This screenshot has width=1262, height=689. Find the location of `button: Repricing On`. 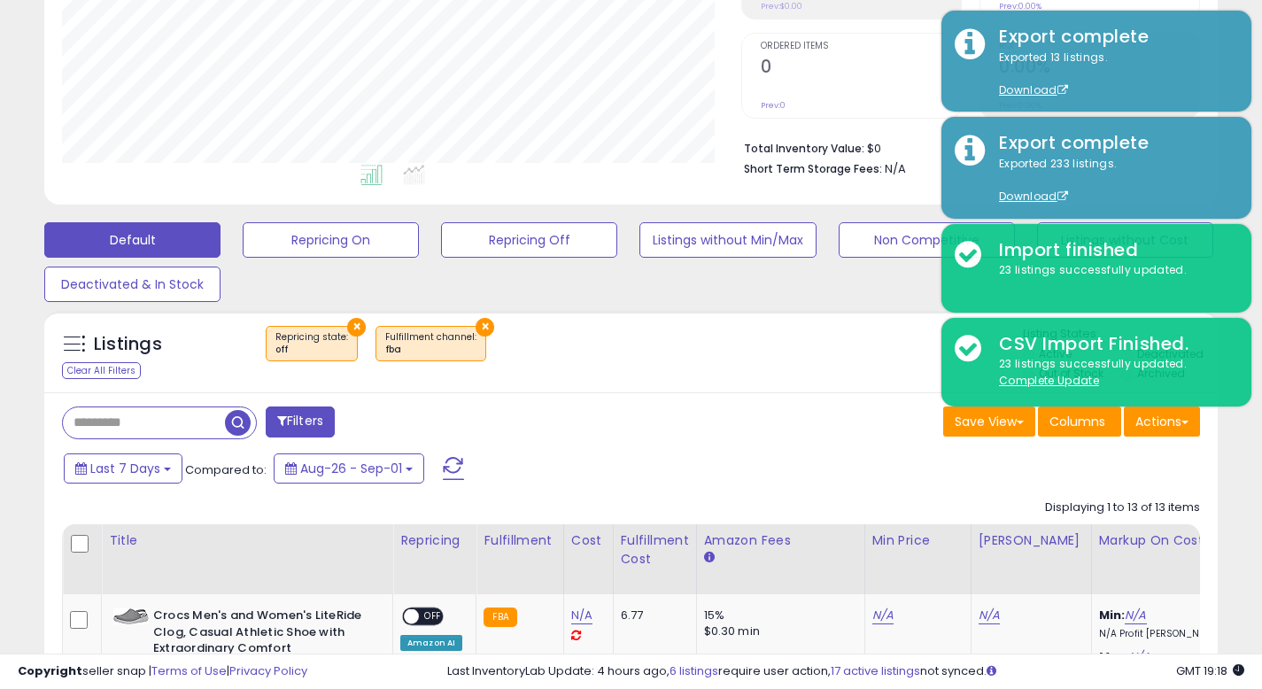

button: Repricing On is located at coordinates (330, 240).